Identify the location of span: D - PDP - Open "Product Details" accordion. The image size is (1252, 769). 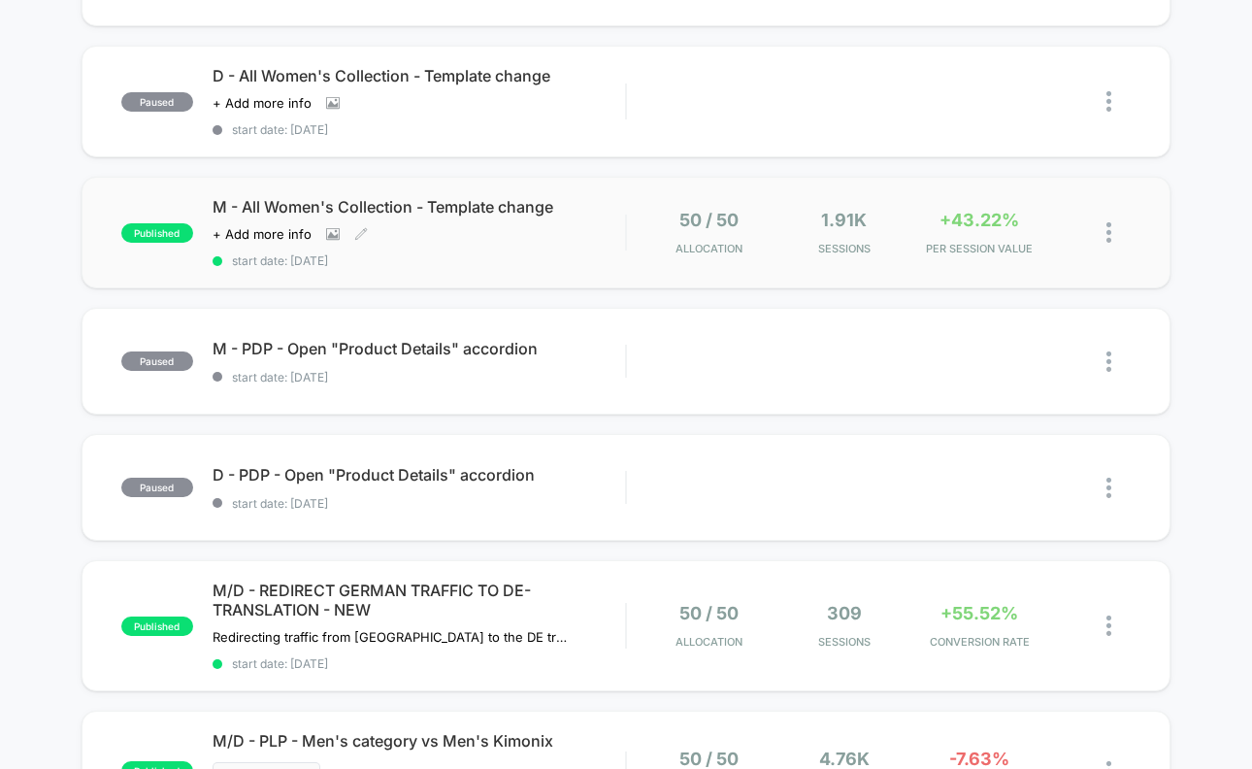
(418, 475).